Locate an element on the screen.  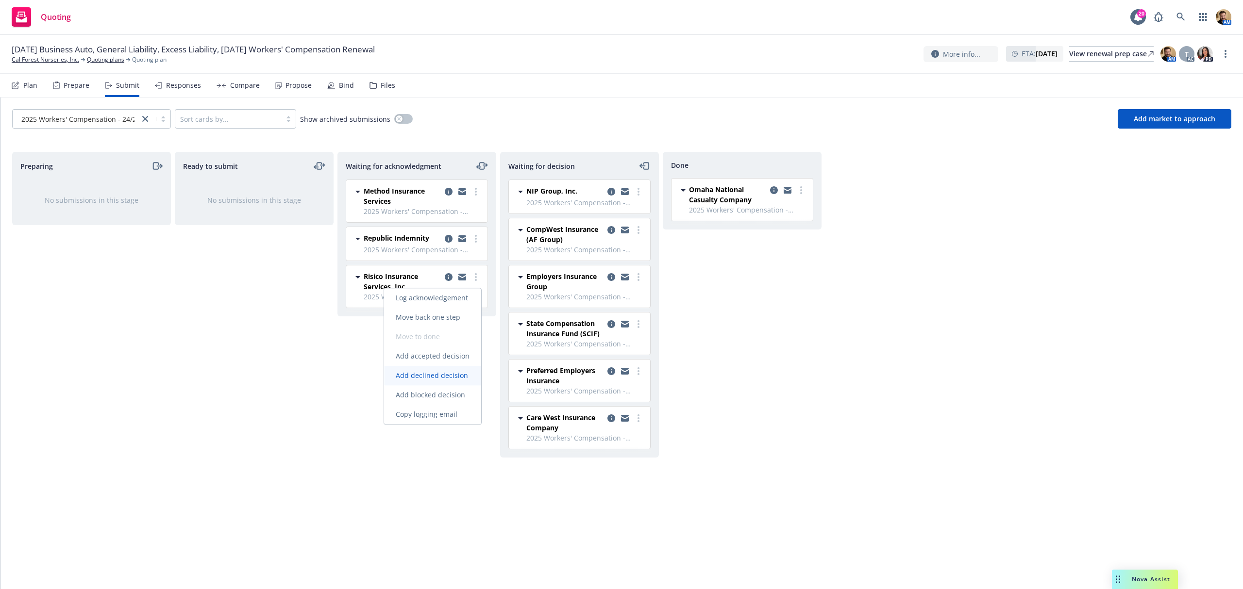
a: close is located at coordinates (145, 119).